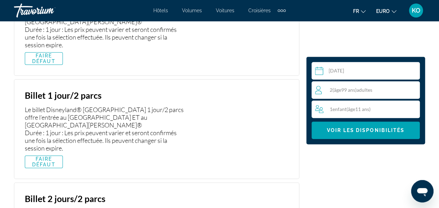 The height and width of the screenshot is (208, 439). Describe the element at coordinates (356, 11) in the screenshot. I see `span: Fr` at that location.